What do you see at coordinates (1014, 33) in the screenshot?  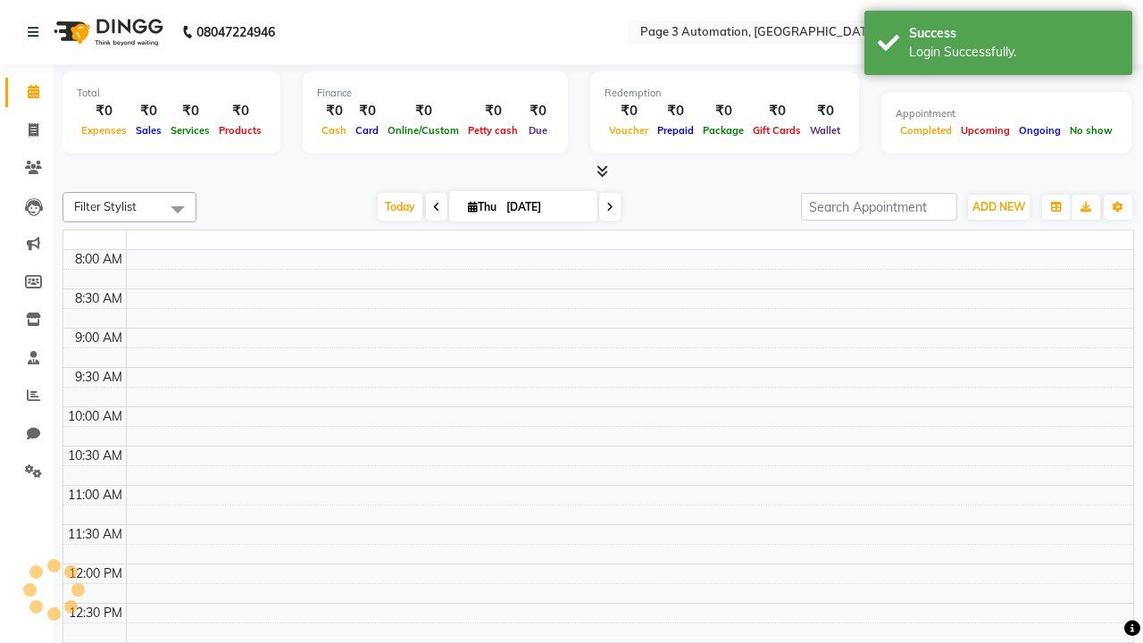 I see `div: Success` at bounding box center [1014, 33].